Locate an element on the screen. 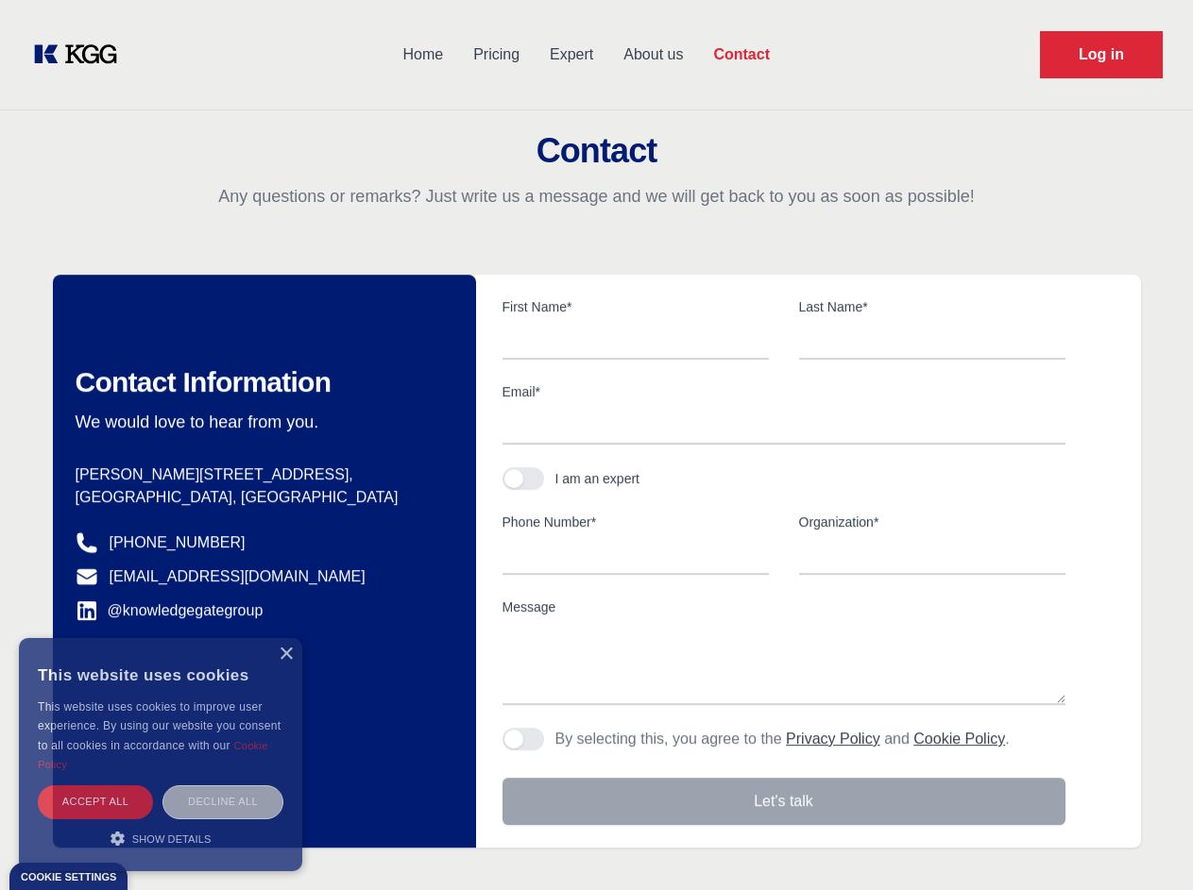  div: Show details is located at coordinates (161, 838).